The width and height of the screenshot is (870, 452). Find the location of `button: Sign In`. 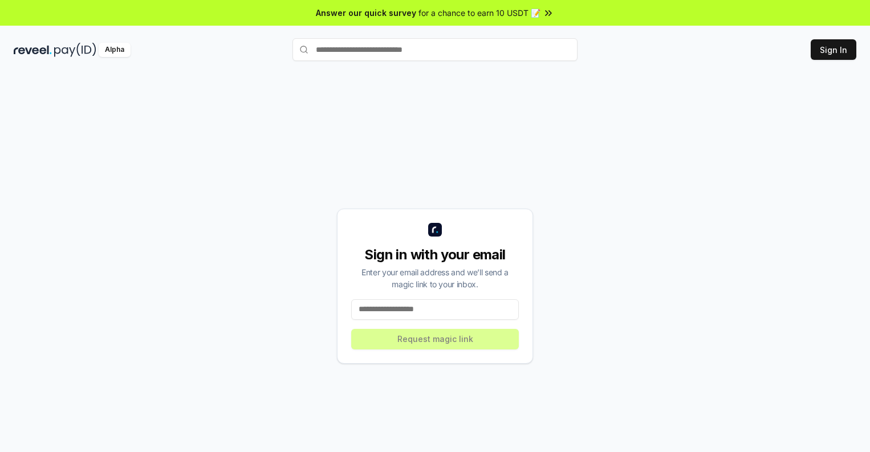

button: Sign In is located at coordinates (833, 50).